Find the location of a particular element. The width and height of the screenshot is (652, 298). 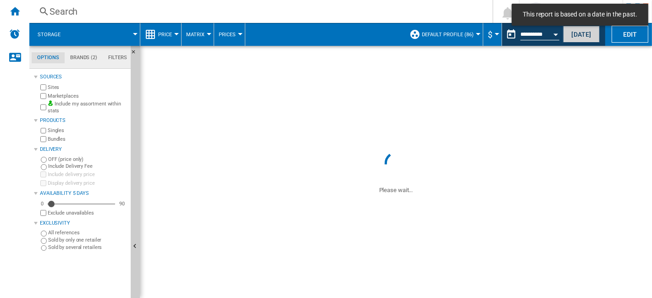

button: Default profile (86) is located at coordinates (450, 34).